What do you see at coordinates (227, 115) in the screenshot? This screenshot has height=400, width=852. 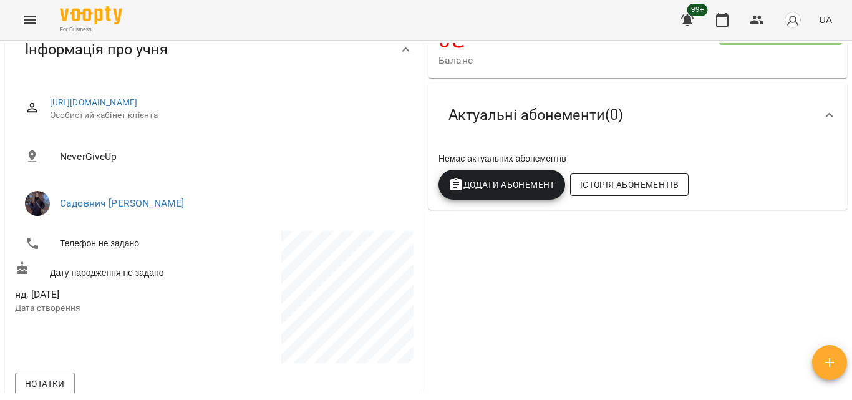 I see `span: Особистий кабінет клієнта` at bounding box center [227, 115].